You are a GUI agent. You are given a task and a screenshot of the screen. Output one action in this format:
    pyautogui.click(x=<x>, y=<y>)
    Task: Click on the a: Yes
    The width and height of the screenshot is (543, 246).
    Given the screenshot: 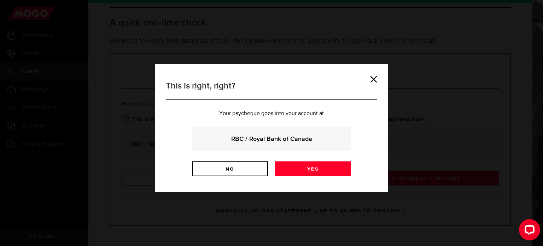 What is the action you would take?
    pyautogui.click(x=313, y=169)
    